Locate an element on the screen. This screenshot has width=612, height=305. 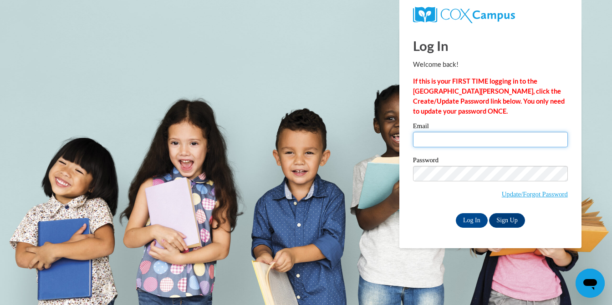
p: Welcome back! is located at coordinates (490, 65).